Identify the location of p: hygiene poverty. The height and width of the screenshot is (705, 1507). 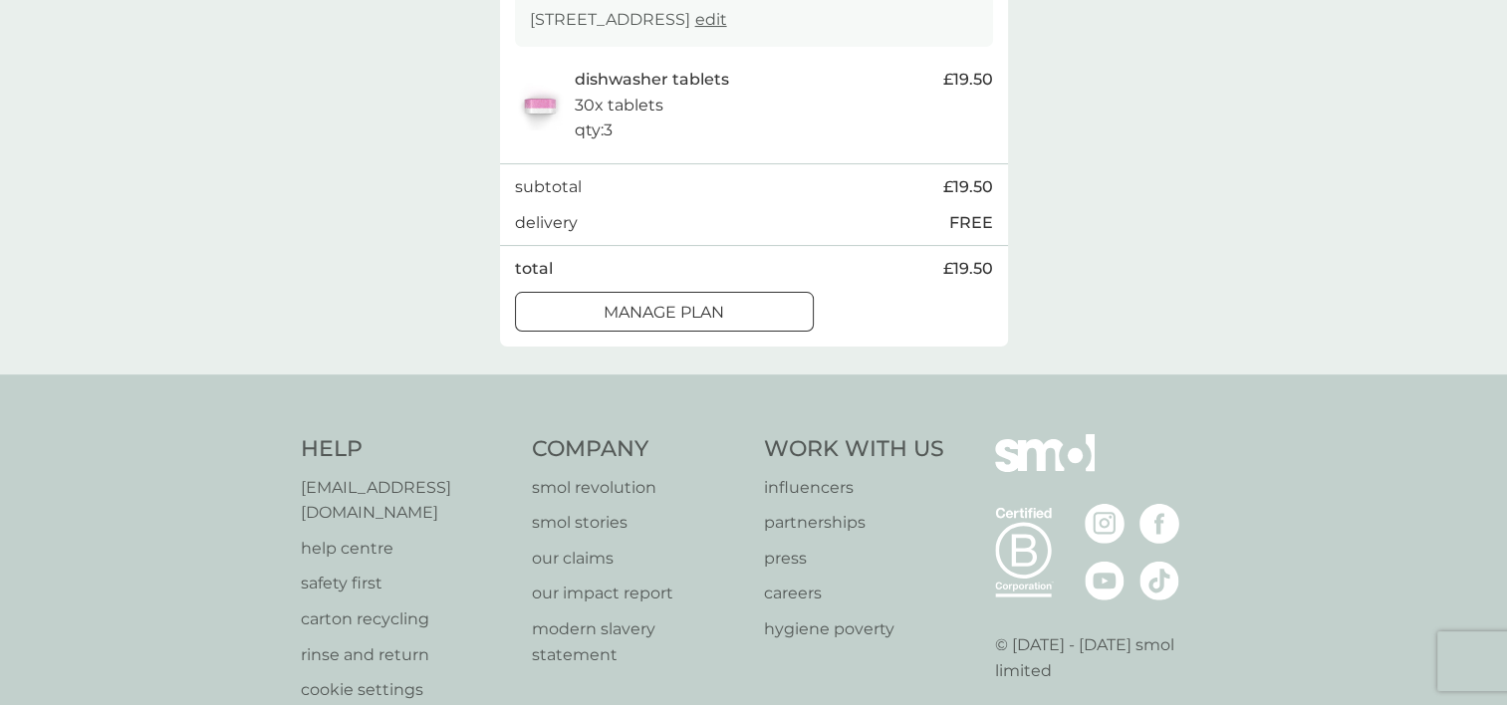
(854, 630).